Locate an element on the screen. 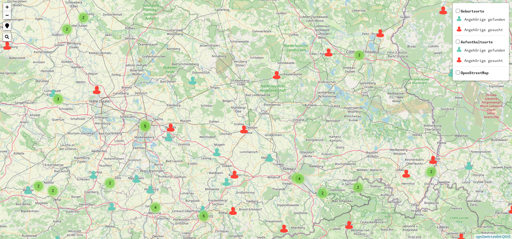  a: Show me where I am is located at coordinates (7, 26).